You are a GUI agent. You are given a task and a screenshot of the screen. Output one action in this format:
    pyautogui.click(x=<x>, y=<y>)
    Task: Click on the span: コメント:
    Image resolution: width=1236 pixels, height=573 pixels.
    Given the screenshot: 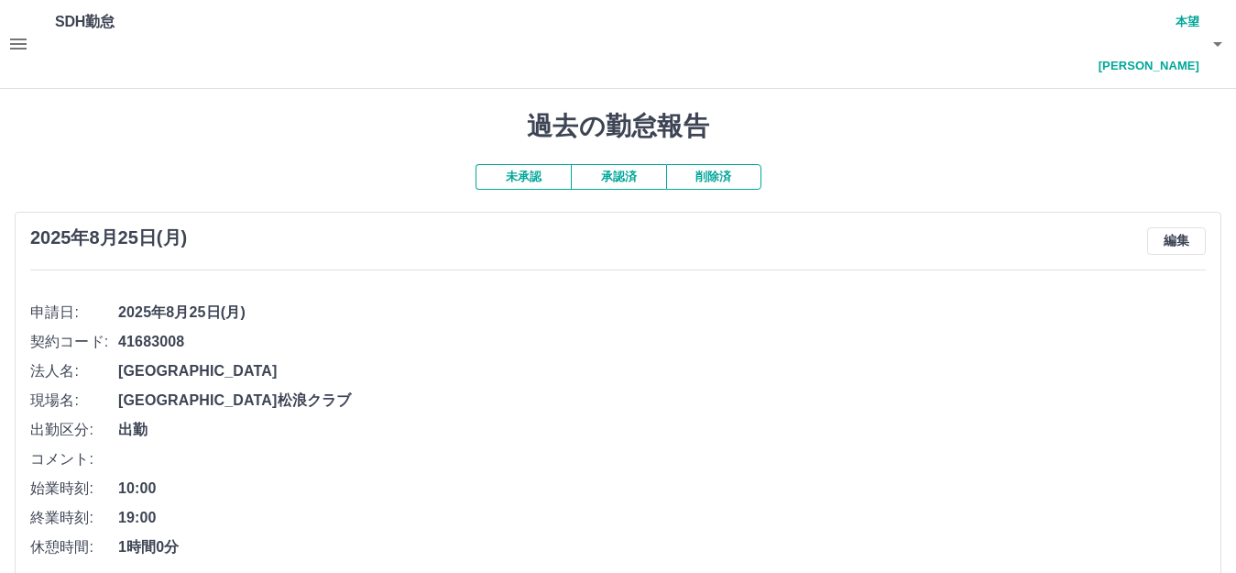 What is the action you would take?
    pyautogui.click(x=74, y=459)
    